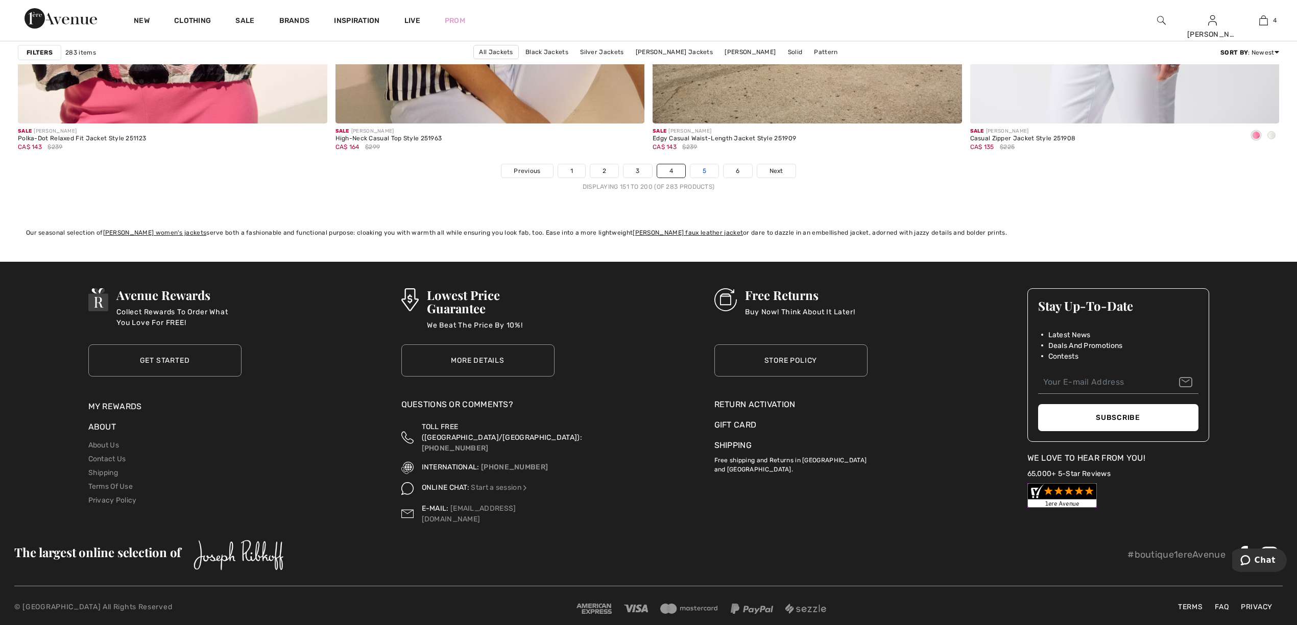  Describe the element at coordinates (61, 18) in the screenshot. I see `a: 1ère Avenue` at that location.